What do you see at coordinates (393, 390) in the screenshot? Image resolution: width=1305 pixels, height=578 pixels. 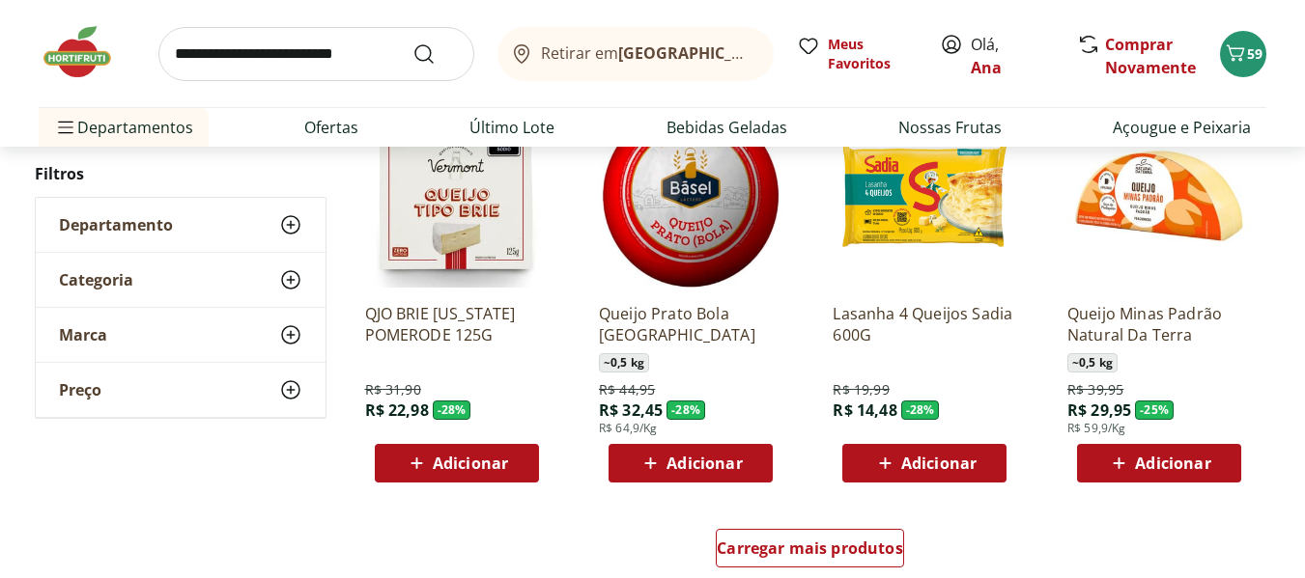 I see `span: R$ 31,90` at bounding box center [393, 390].